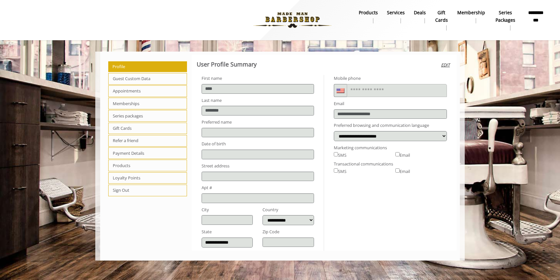 This screenshot has height=280, width=560. Describe the element at coordinates (292, 20) in the screenshot. I see `img: Made Man Barbershop logo` at that location.